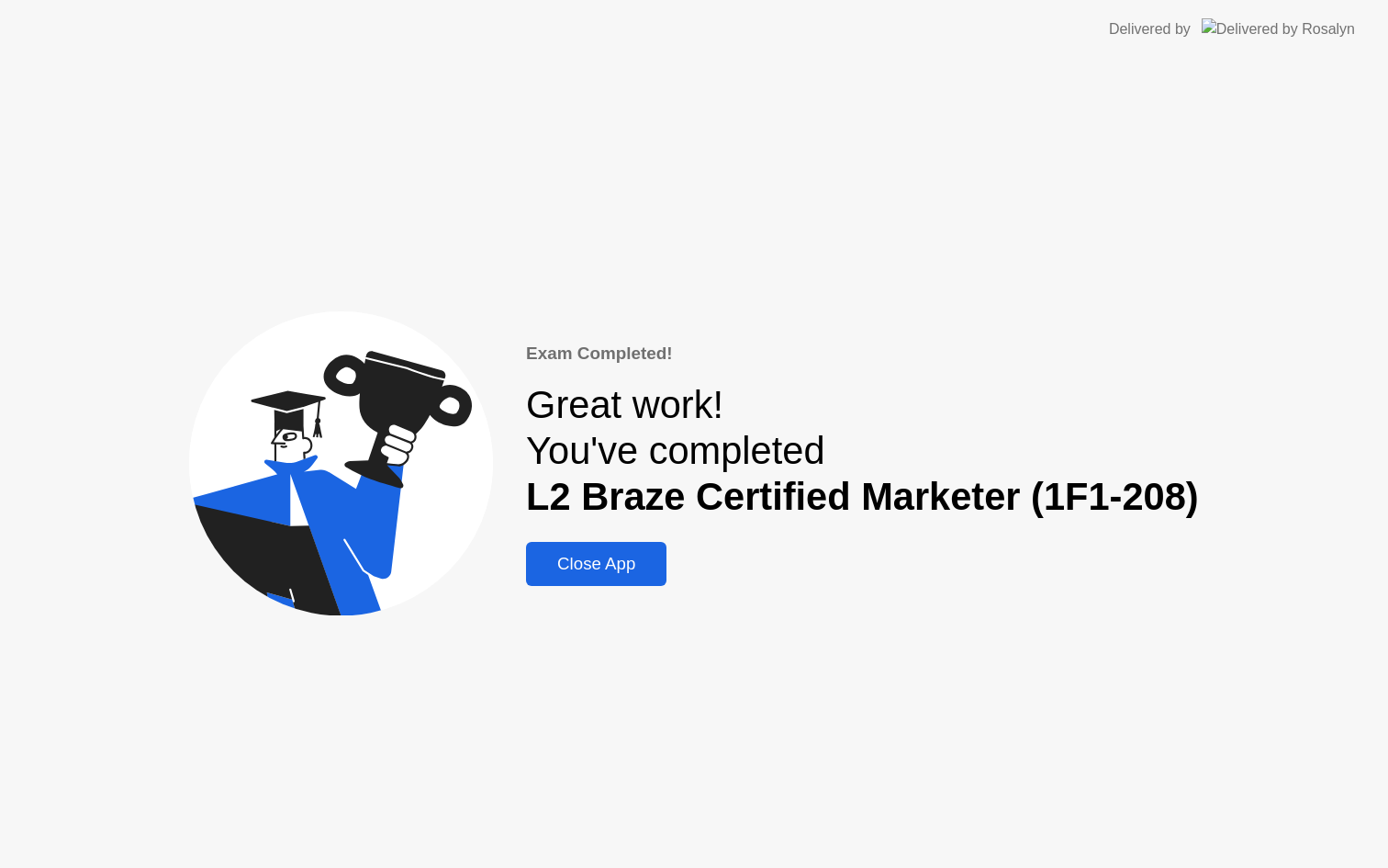 This screenshot has width=1388, height=868. What do you see at coordinates (596, 564) in the screenshot?
I see `button: Close App` at bounding box center [596, 564].